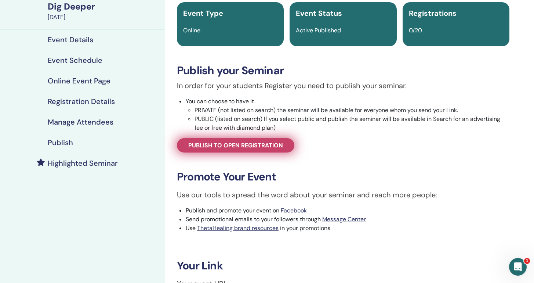 This screenshot has width=534, height=283. I want to click on li: PRIVATE (not listed on search) the seminar will be available for everyone whom you send your Link., so click(352, 110).